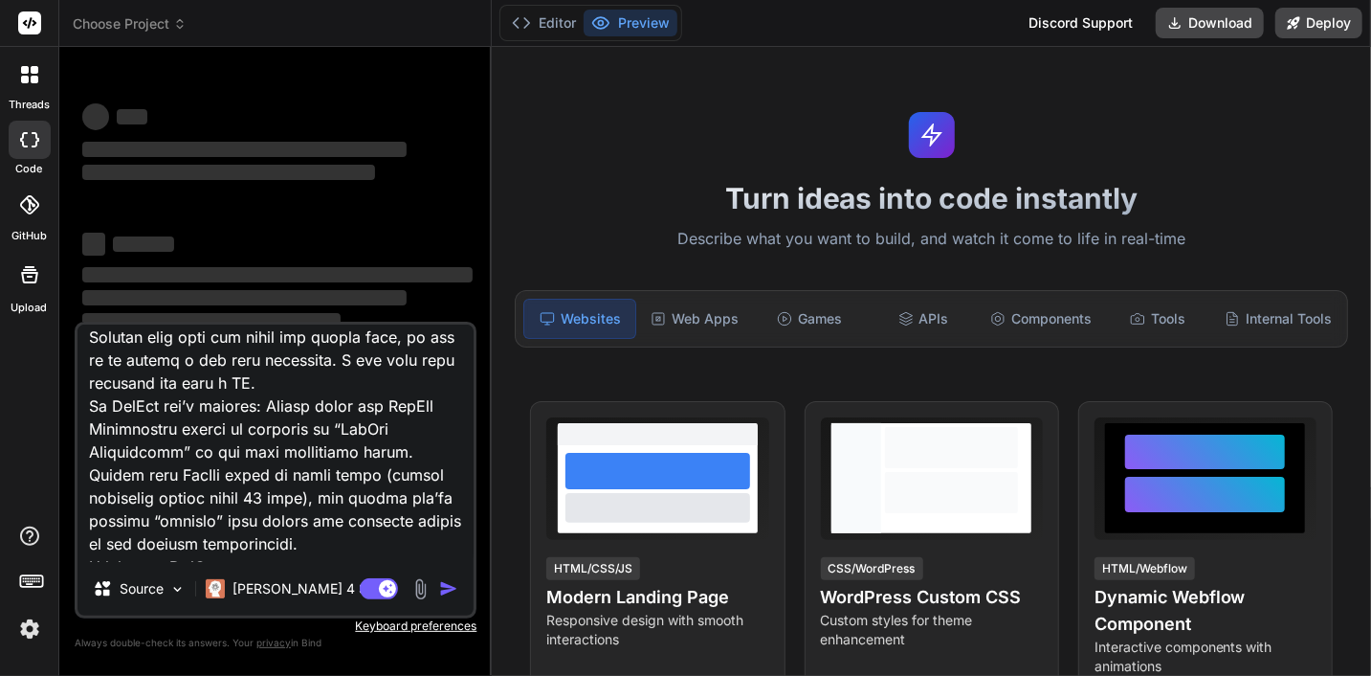 The image size is (1371, 676). What do you see at coordinates (1209, 23) in the screenshot?
I see `button: Download` at bounding box center [1209, 23].